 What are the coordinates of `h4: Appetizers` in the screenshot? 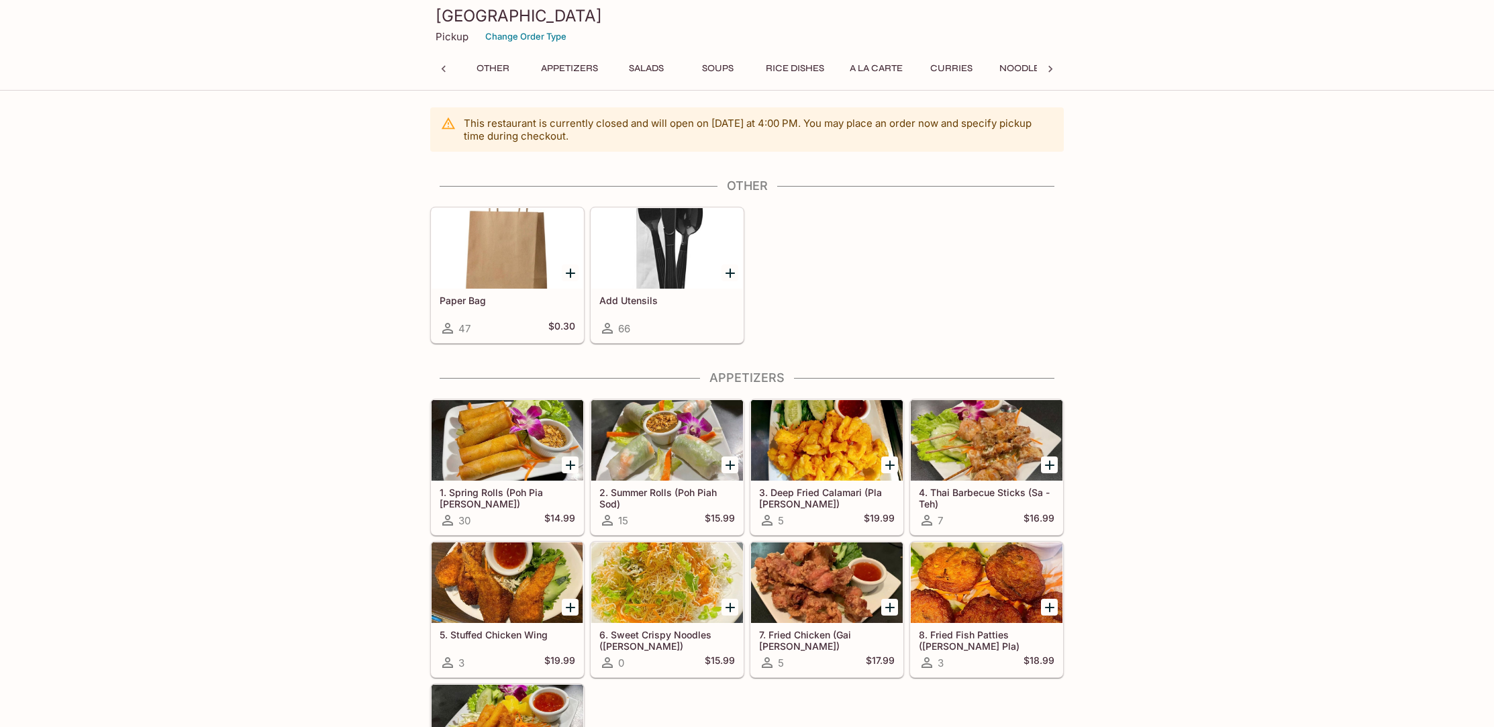 It's located at (747, 378).